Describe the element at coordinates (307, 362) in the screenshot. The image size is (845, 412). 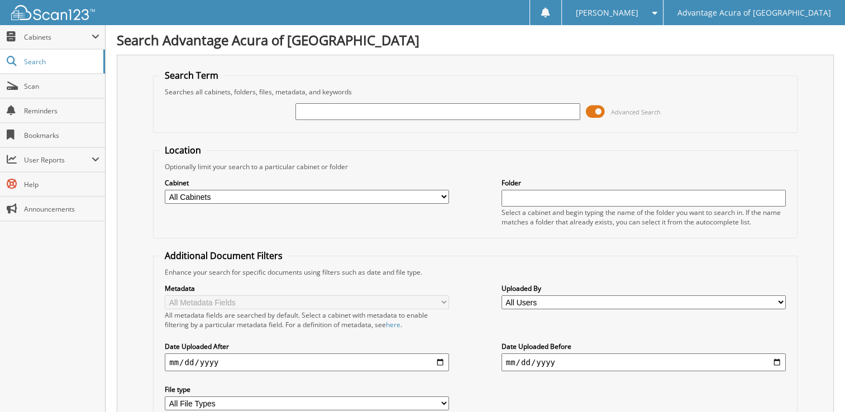
I see `input: start` at that location.